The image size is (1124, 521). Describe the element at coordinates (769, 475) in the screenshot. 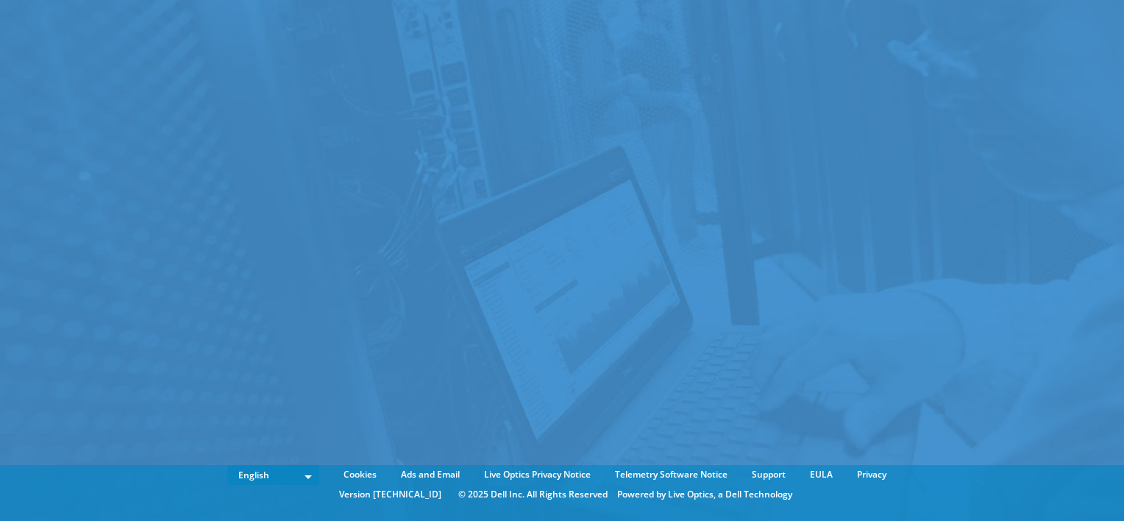

I see `a: Support` at that location.